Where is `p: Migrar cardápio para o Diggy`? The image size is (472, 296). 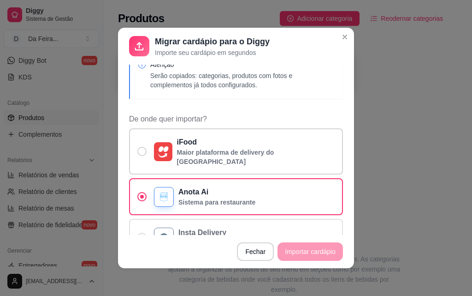
p: Migrar cardápio para o Diggy is located at coordinates (212, 42).